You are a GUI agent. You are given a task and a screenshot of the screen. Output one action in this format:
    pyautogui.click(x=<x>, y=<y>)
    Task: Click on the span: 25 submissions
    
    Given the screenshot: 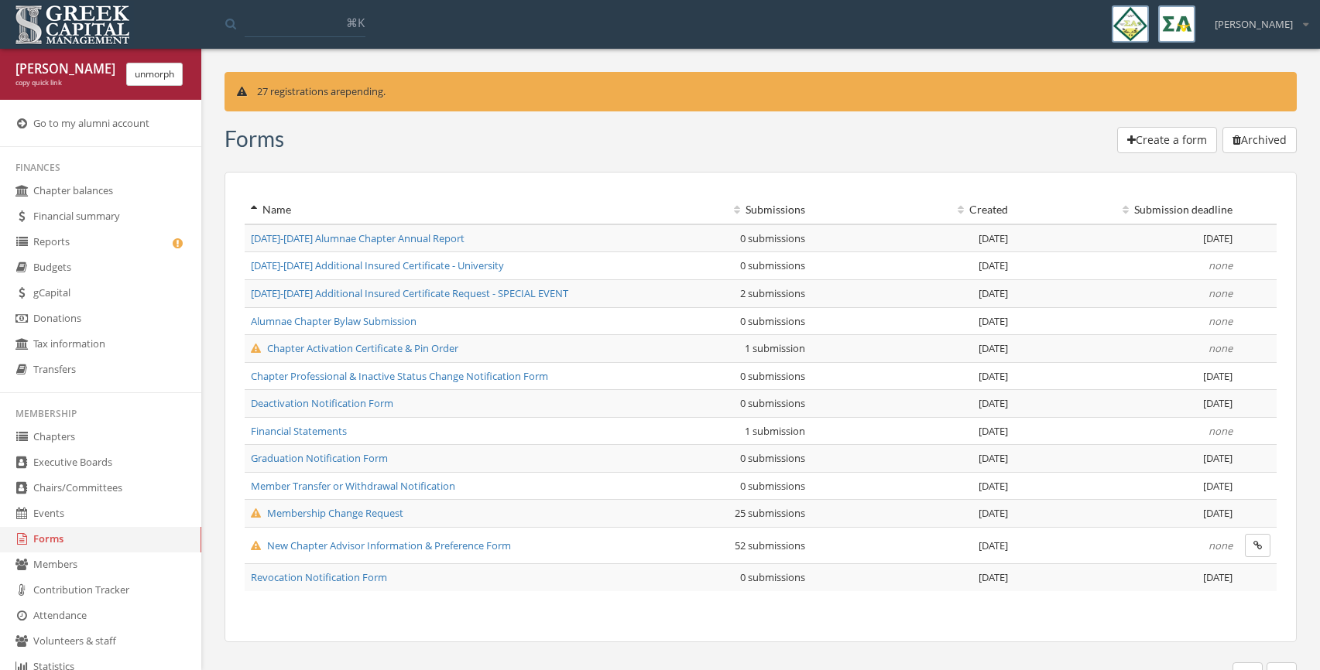 What is the action you would take?
    pyautogui.click(x=769, y=513)
    